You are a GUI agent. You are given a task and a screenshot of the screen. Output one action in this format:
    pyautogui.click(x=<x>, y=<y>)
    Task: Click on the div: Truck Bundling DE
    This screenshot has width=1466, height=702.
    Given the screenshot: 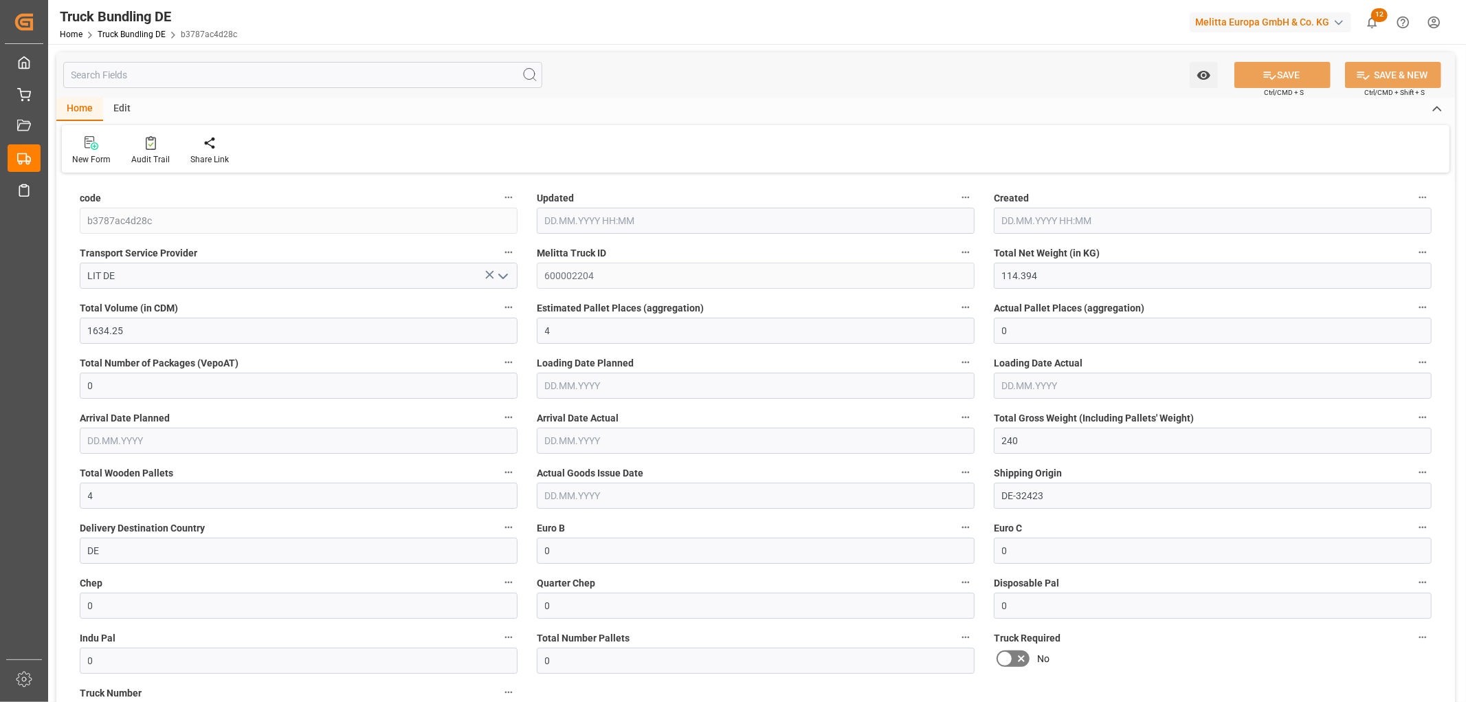 What is the action you would take?
    pyautogui.click(x=148, y=16)
    